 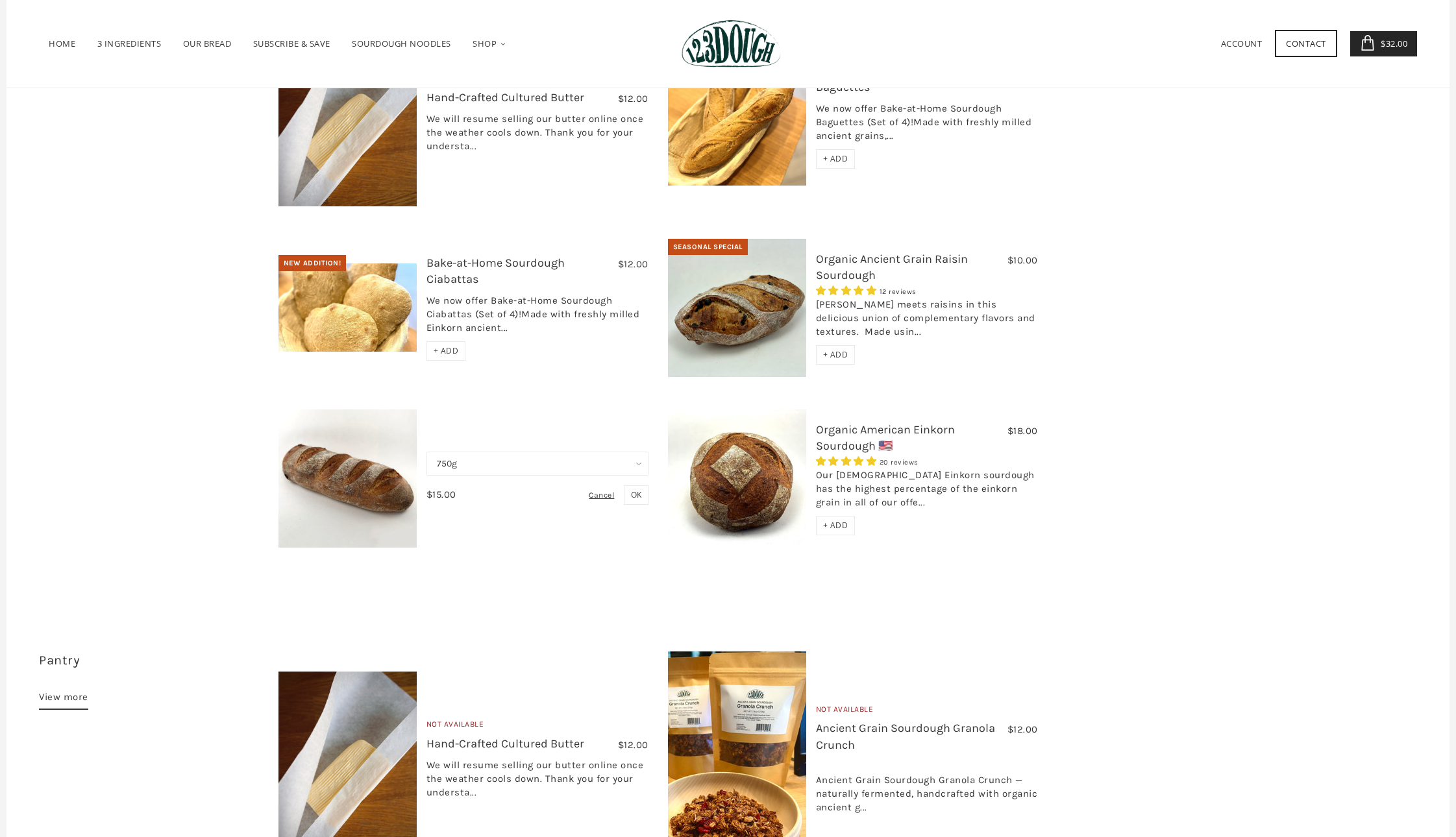 What do you see at coordinates (484, 44) in the screenshot?
I see `span: Shop` at bounding box center [484, 44].